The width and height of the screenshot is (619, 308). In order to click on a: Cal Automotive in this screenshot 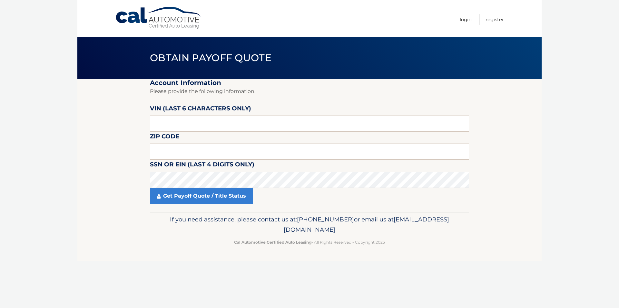, I will do `click(159, 18)`.